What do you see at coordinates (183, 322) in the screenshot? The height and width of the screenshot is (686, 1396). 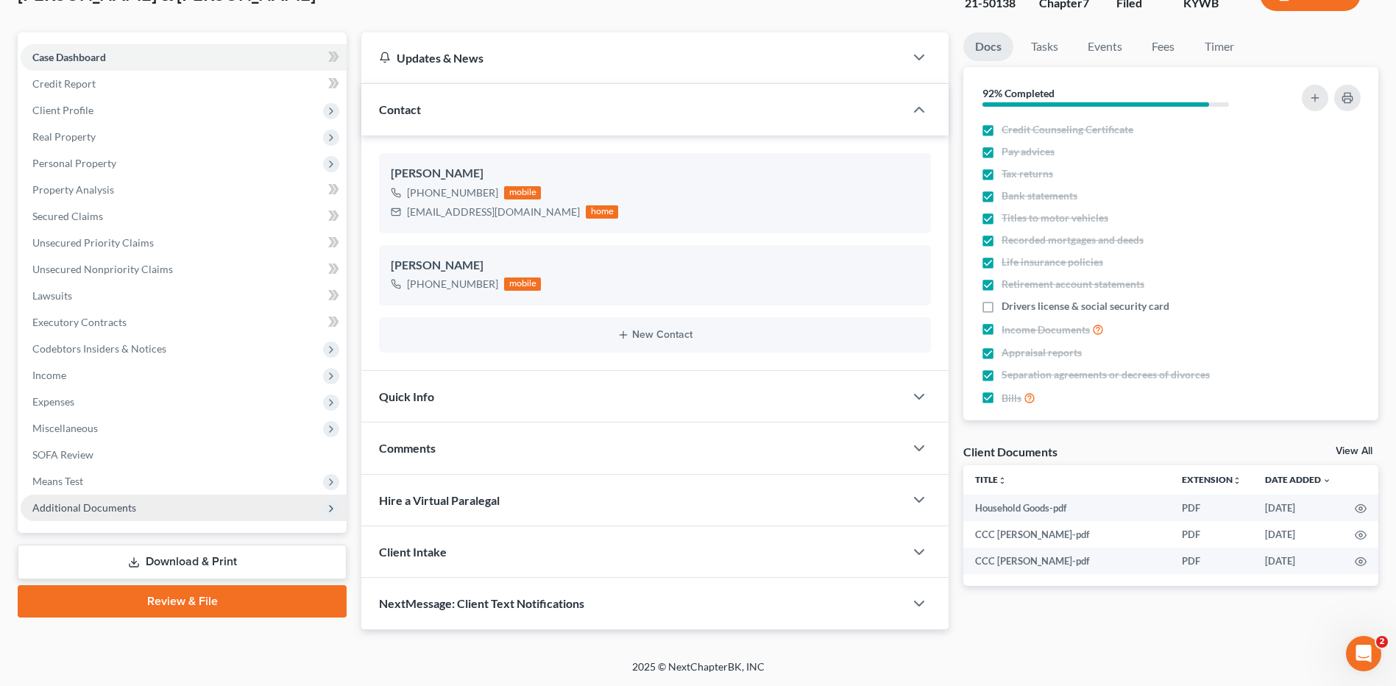 I see `a: Executory Contracts` at bounding box center [183, 322].